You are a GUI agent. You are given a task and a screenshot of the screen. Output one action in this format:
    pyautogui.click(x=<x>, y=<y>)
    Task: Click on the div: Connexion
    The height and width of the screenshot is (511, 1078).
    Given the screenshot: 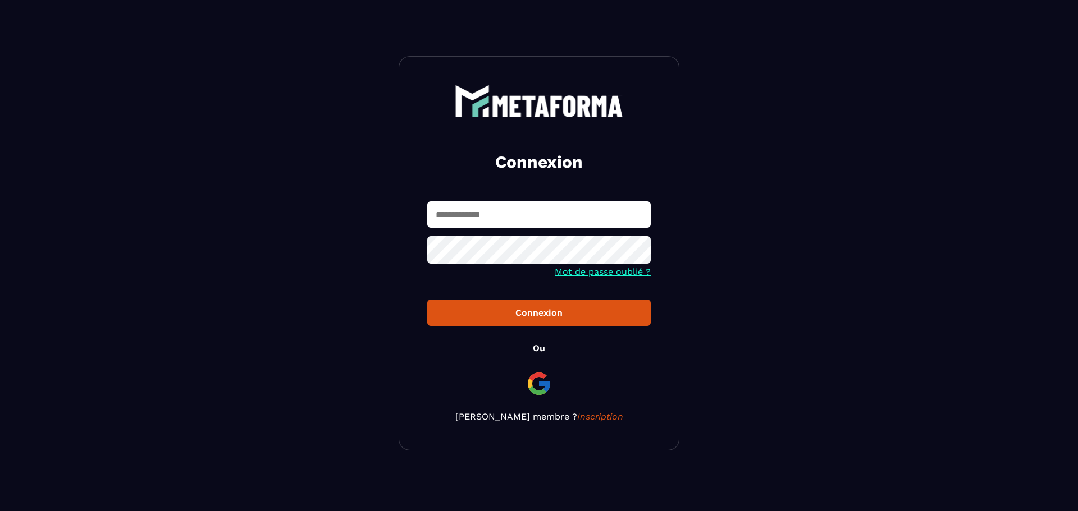 What is the action you would take?
    pyautogui.click(x=539, y=313)
    